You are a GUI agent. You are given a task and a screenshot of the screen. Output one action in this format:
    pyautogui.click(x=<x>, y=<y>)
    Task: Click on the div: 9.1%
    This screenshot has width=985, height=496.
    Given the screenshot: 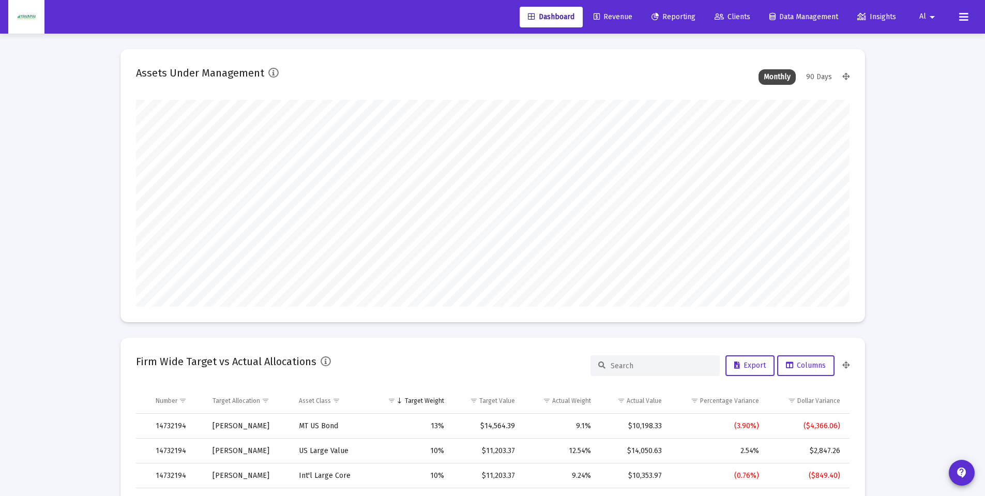 What is the action you would take?
    pyautogui.click(x=560, y=426)
    